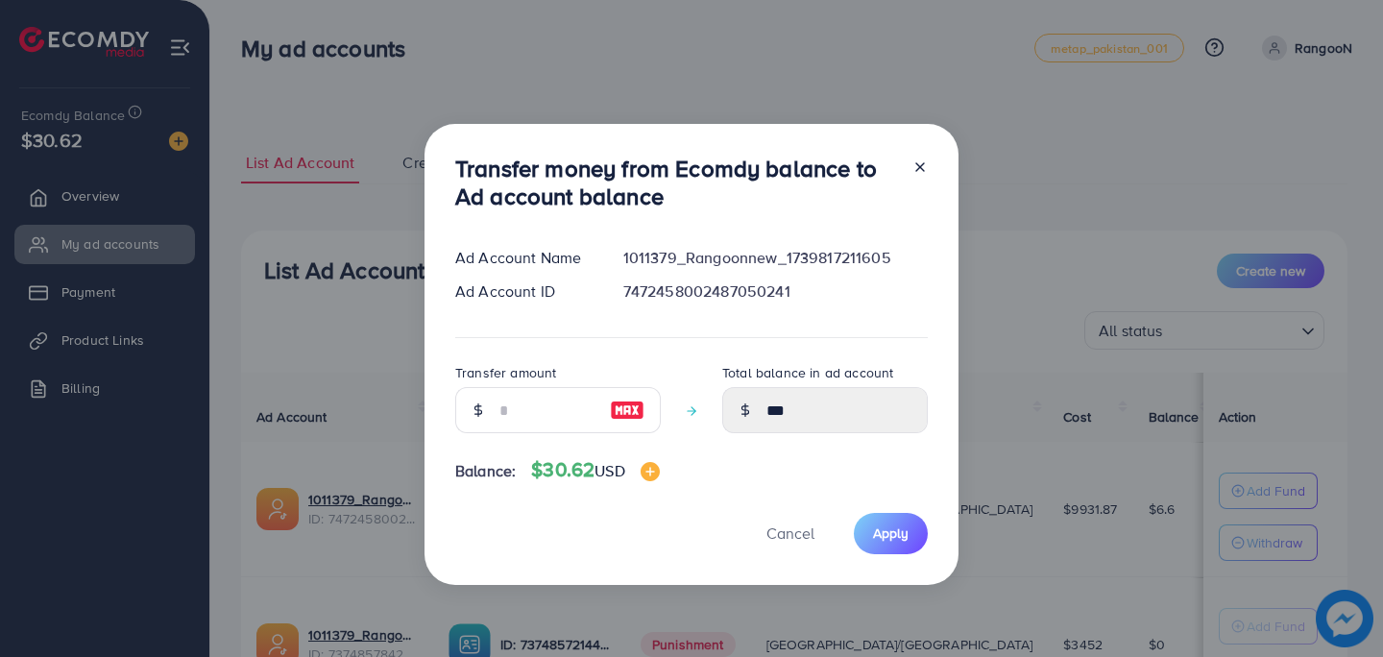 The height and width of the screenshot is (657, 1383). I want to click on label: Total balance in ad account, so click(808, 373).